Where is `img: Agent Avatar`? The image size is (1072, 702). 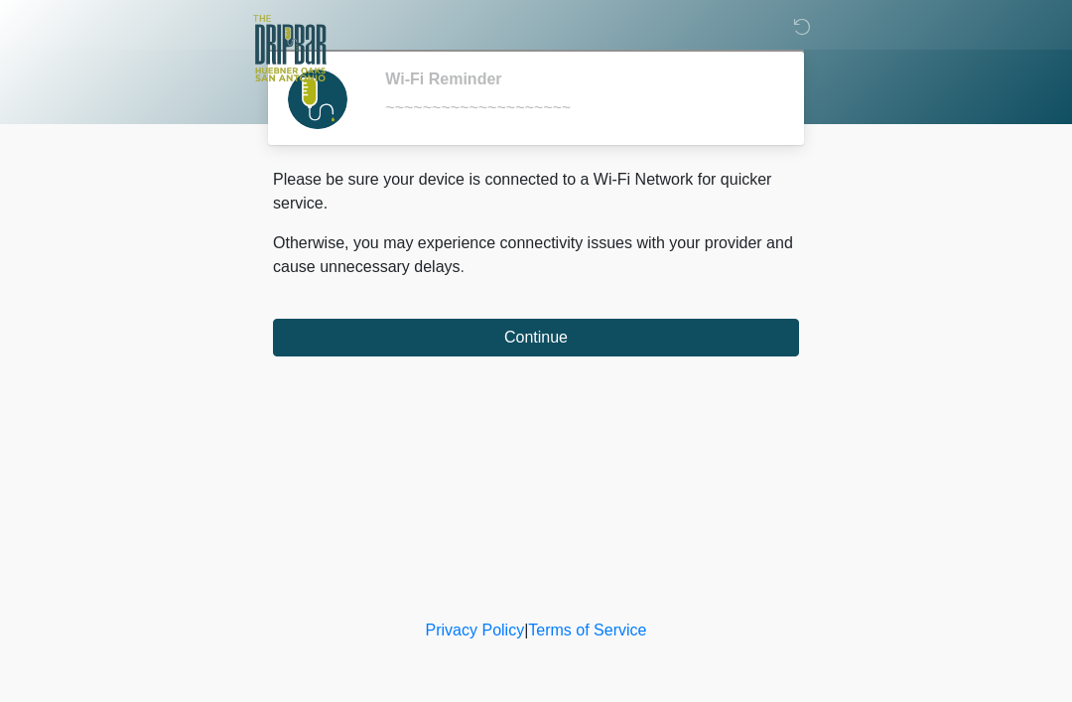 img: Agent Avatar is located at coordinates (318, 99).